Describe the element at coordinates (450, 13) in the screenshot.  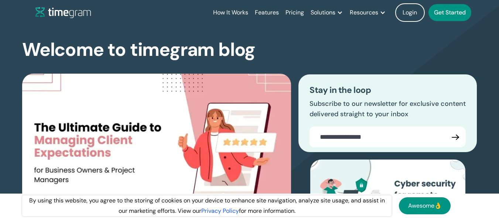
I see `a: Get Started` at that location.